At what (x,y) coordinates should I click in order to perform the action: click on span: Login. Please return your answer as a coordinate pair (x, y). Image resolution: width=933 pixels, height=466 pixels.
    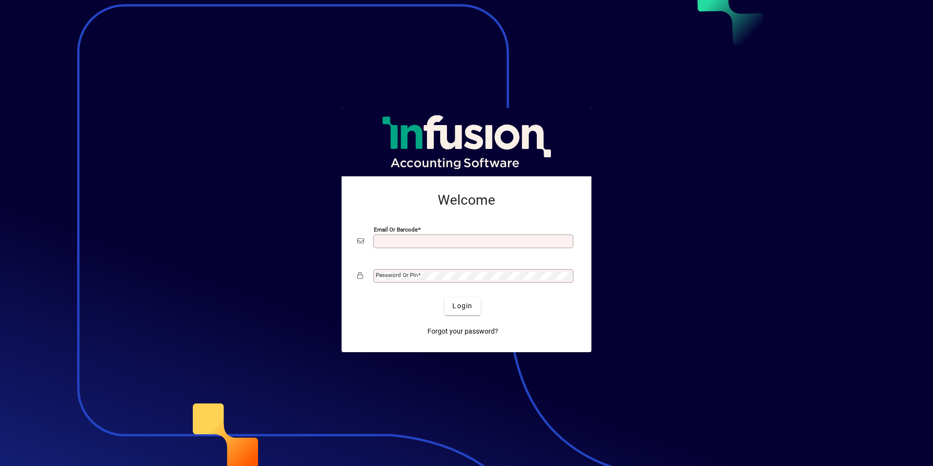
    Looking at the image, I should click on (462, 306).